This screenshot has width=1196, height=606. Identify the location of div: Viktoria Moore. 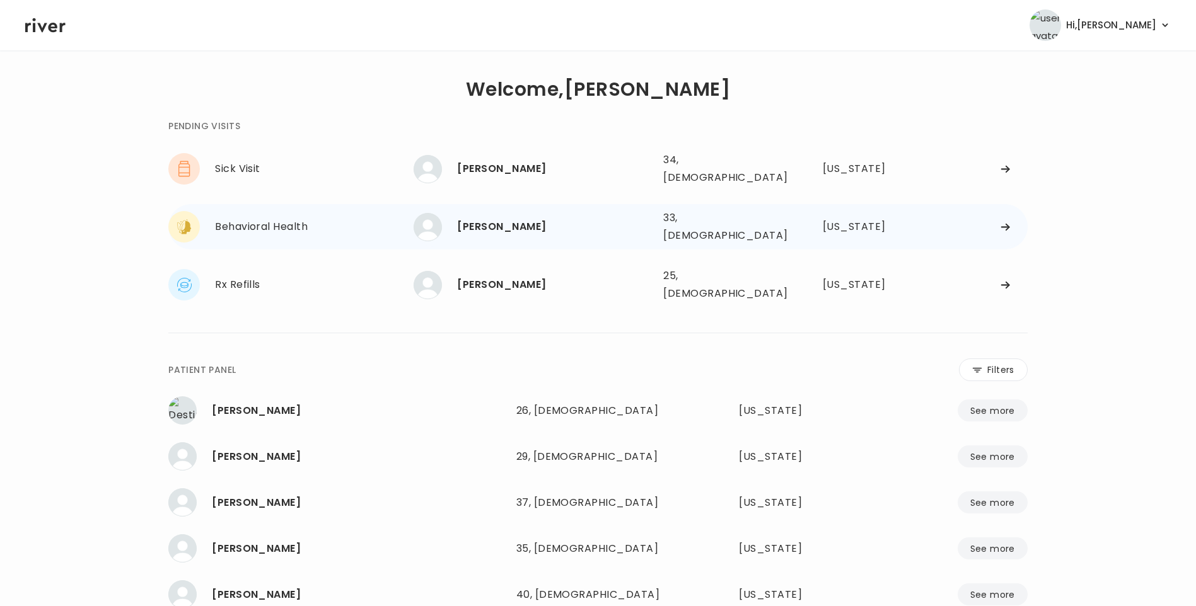
(555, 169).